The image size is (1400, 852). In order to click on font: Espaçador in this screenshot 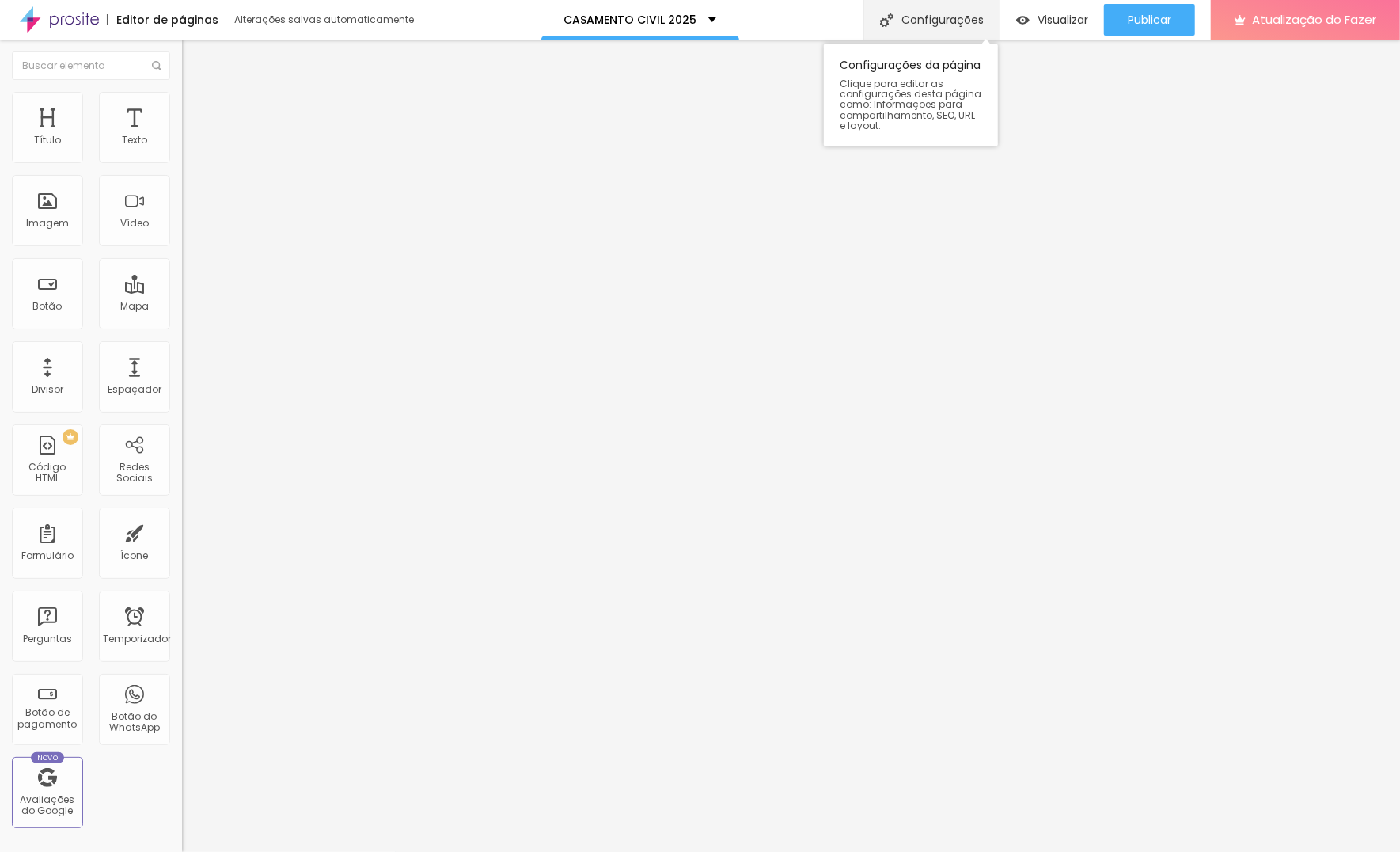, I will do `click(134, 389)`.